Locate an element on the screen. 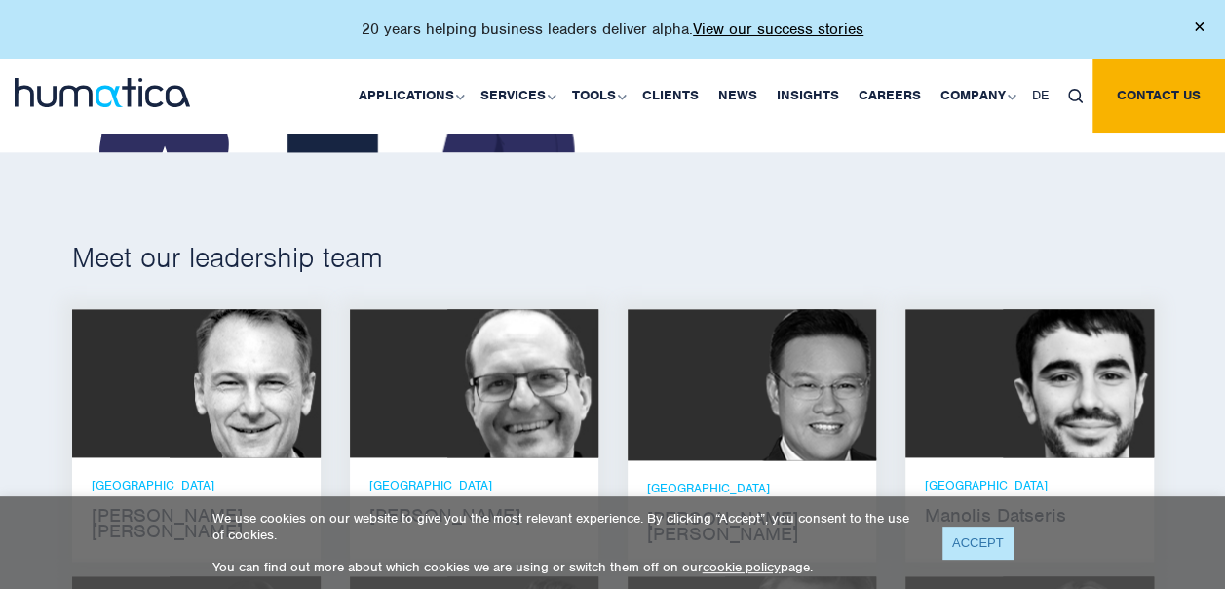 The image size is (1225, 589). p: 20 years helping business leaders deliver alpha. is located at coordinates (612, 29).